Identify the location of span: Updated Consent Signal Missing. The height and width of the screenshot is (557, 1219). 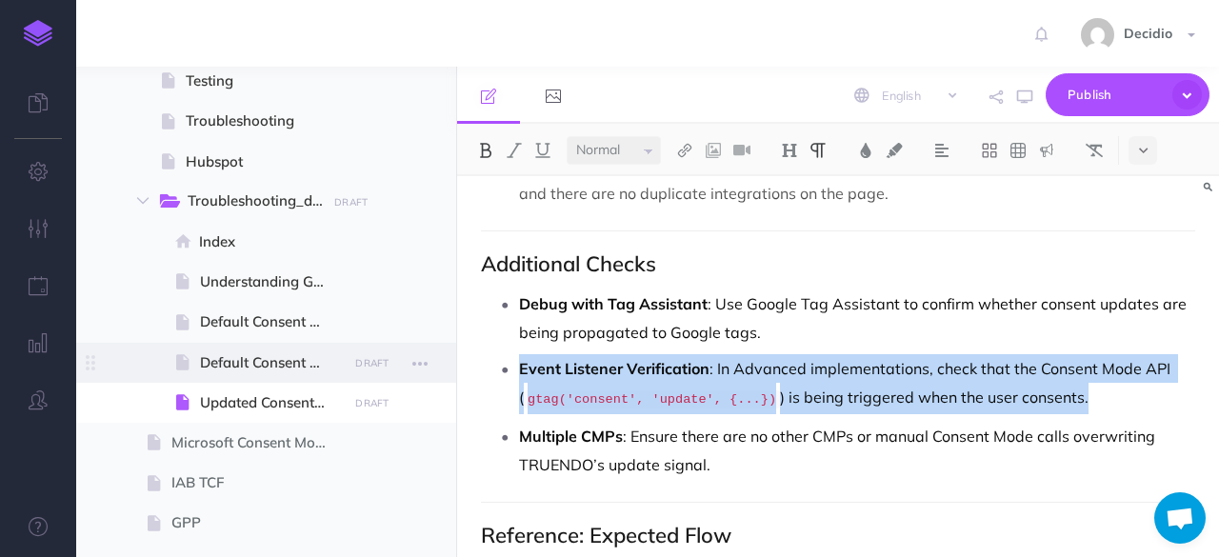
(271, 403).